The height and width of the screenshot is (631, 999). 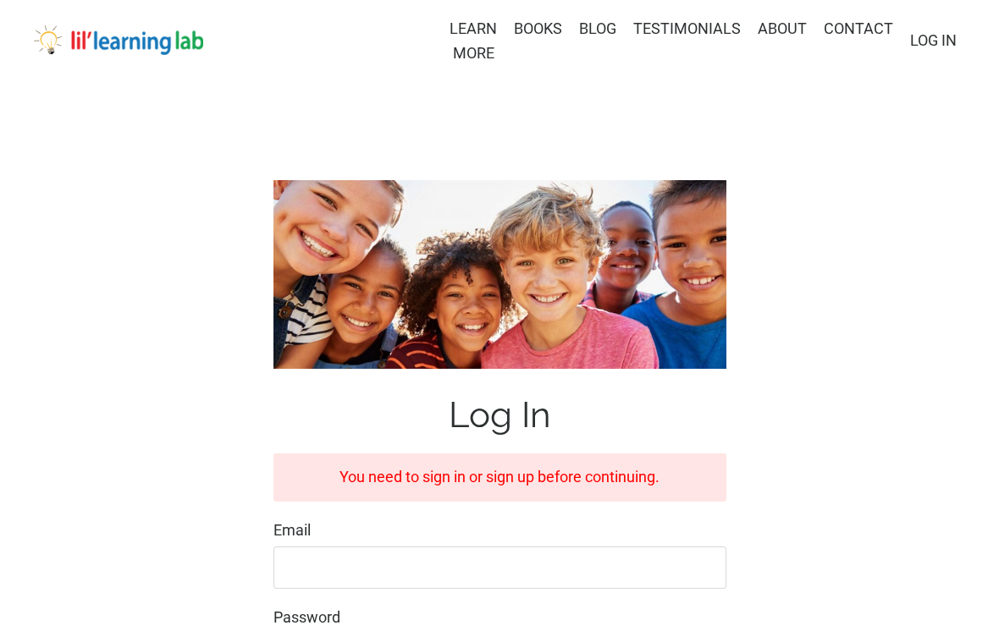 What do you see at coordinates (537, 41) in the screenshot?
I see `a: BOOKS` at bounding box center [537, 41].